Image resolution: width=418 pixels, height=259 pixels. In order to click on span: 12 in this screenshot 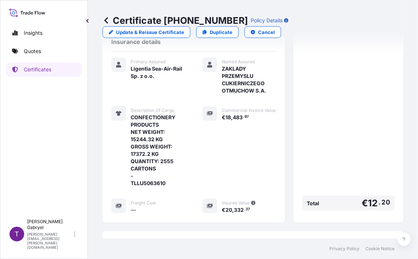, I will do `click(373, 203)`.